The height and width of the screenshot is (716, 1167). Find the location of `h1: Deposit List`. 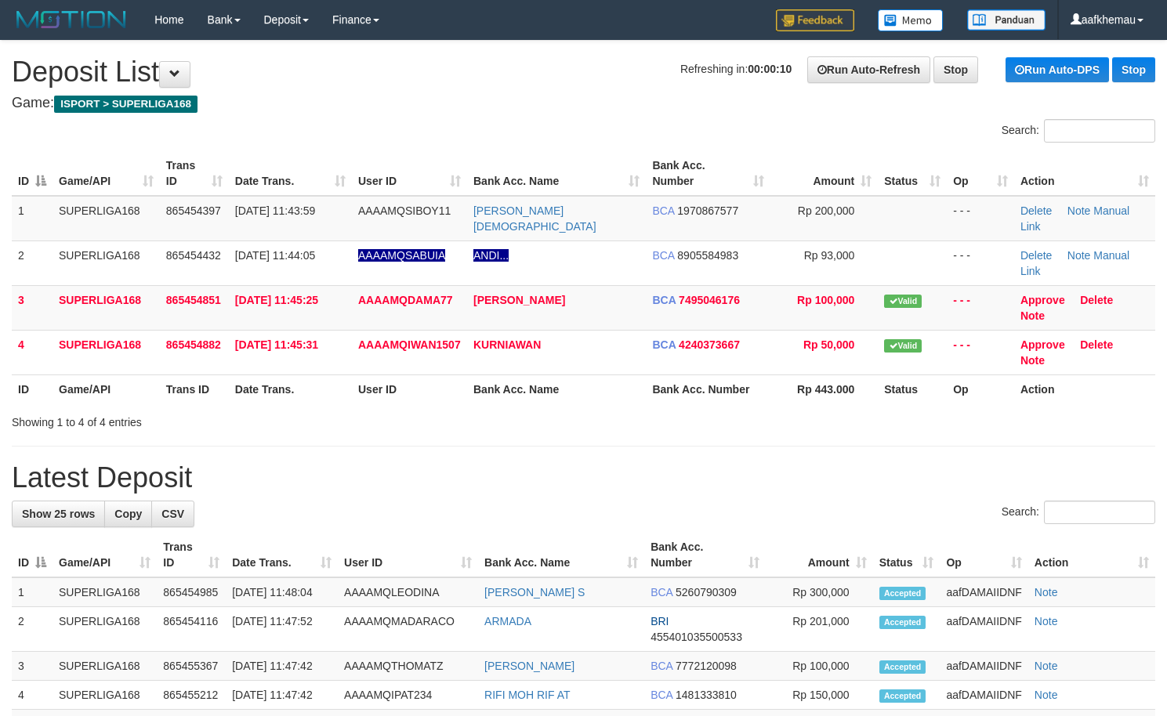

h1: Deposit List is located at coordinates (583, 72).